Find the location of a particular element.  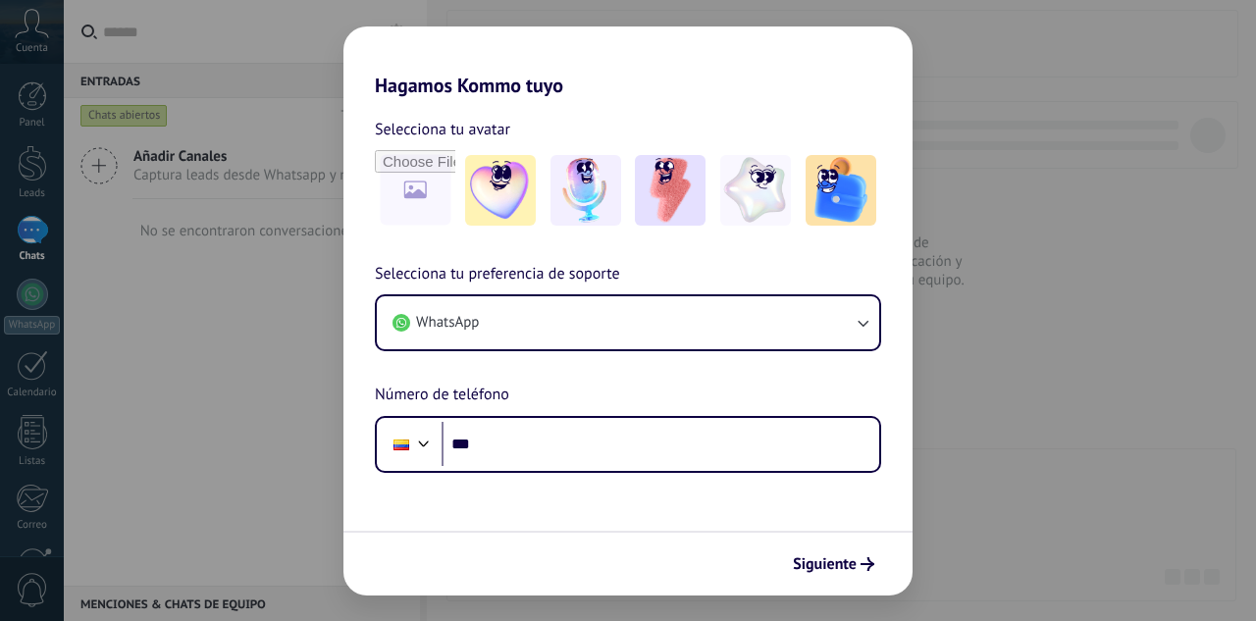

img: -5.jpeg is located at coordinates (841, 190).